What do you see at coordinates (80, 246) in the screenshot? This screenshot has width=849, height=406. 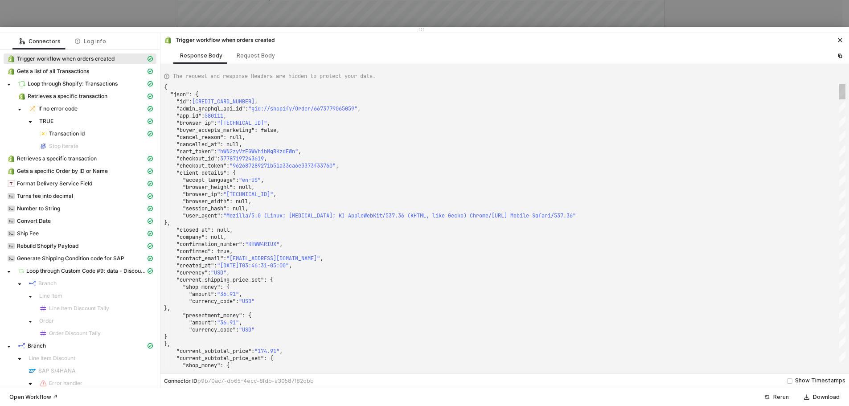 I see `span: Rebuild Shopify Payload` at bounding box center [80, 246].